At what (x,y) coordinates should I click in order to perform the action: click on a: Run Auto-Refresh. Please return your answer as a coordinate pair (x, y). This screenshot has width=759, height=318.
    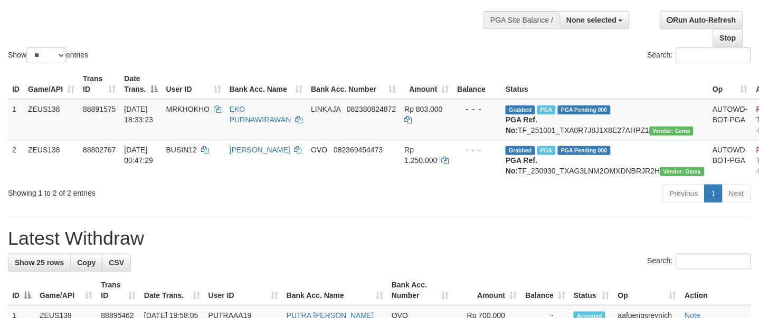
    Looking at the image, I should click on (701, 20).